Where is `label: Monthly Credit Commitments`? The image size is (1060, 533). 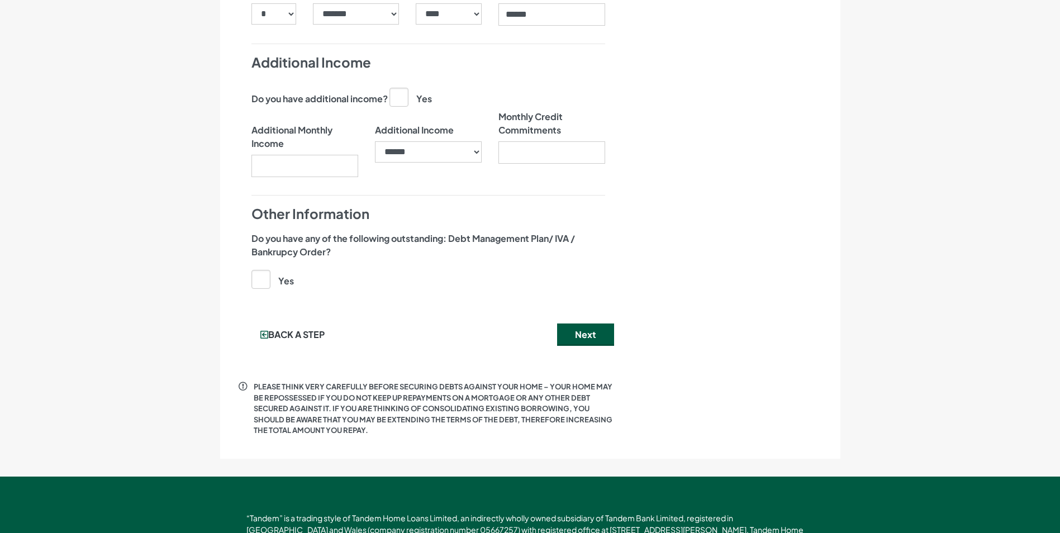
label: Monthly Credit Commitments is located at coordinates (551, 123).